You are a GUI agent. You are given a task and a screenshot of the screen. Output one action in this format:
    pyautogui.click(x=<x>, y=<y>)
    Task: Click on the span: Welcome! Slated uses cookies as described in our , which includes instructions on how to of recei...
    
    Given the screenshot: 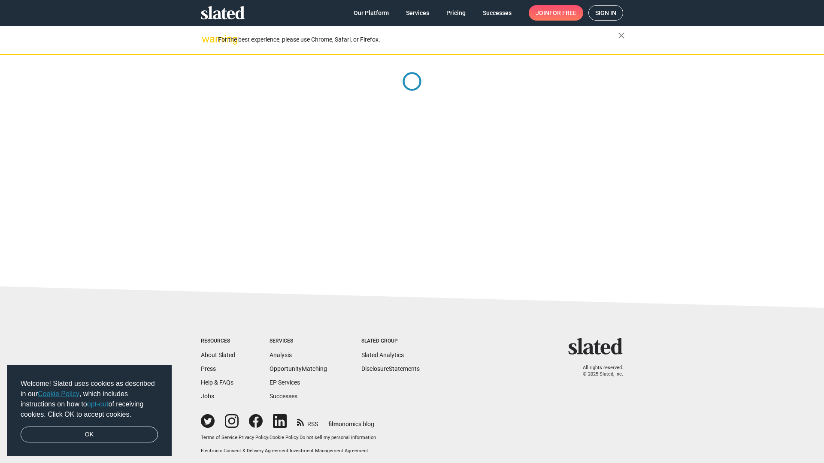 What is the action you would take?
    pyautogui.click(x=89, y=399)
    